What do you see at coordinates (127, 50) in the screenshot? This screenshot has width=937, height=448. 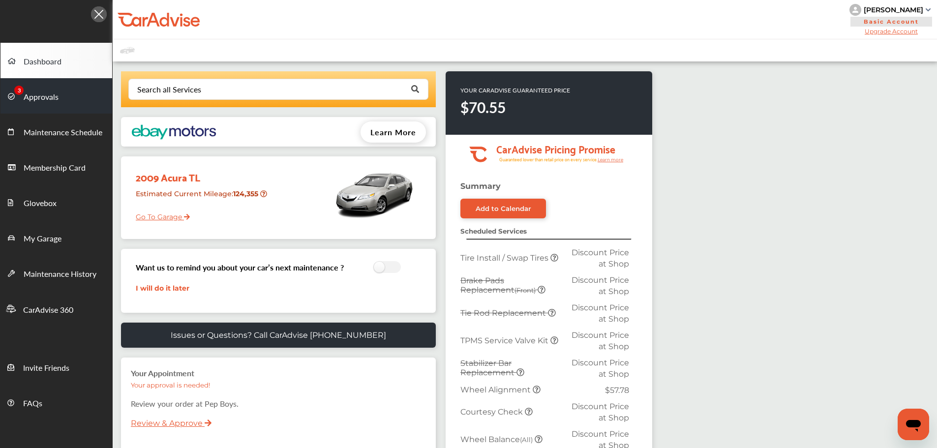 I see `img: placeholder_car.fcab19be.svg` at bounding box center [127, 50].